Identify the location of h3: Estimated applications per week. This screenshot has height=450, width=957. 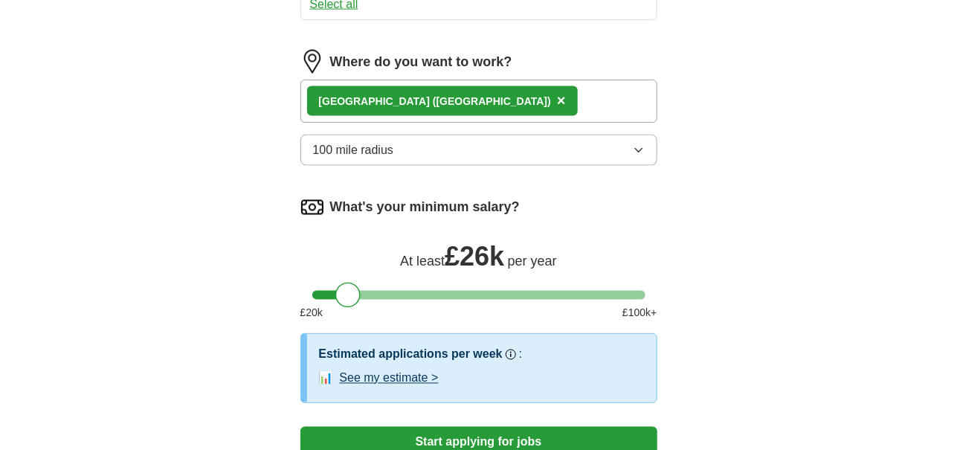
(411, 355).